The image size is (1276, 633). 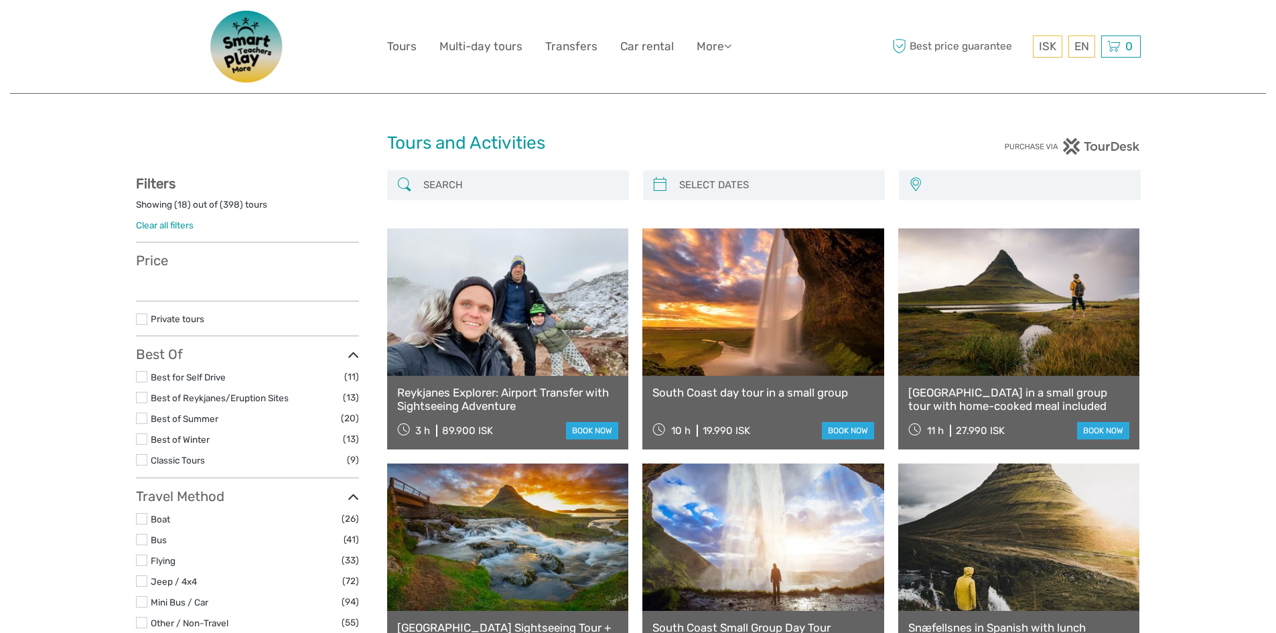 What do you see at coordinates (647, 46) in the screenshot?
I see `a: Car rental` at bounding box center [647, 46].